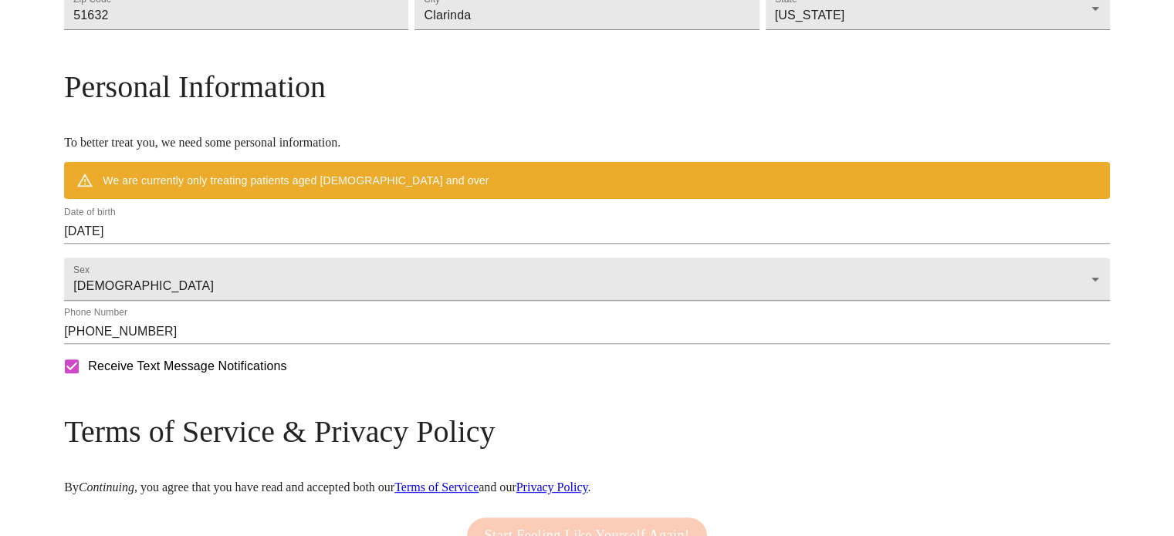 The height and width of the screenshot is (536, 1174). Describe the element at coordinates (552, 487) in the screenshot. I see `a: Privacy Policy` at that location.